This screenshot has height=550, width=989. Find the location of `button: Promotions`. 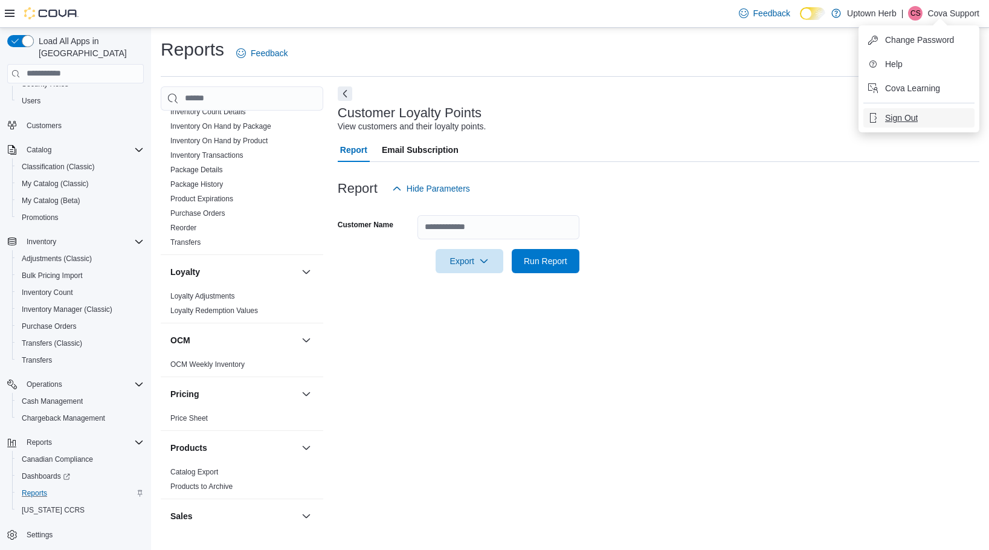

button: Promotions is located at coordinates (80, 218).